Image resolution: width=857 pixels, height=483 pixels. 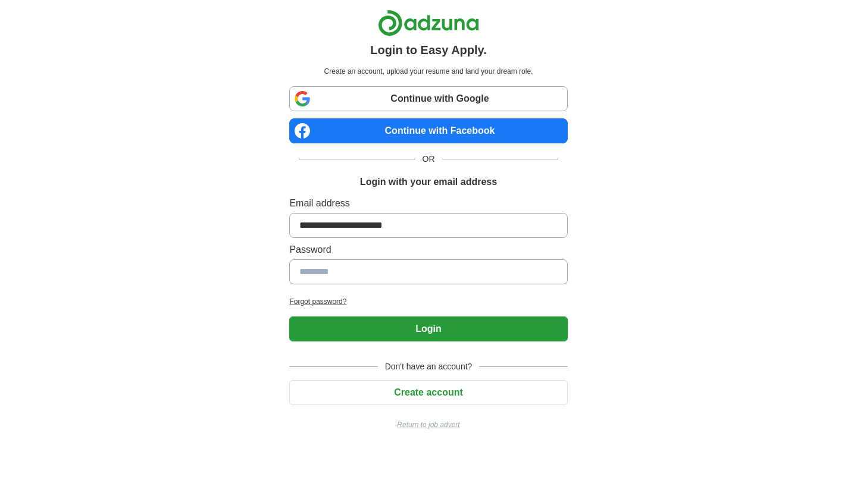 What do you see at coordinates (428, 392) in the screenshot?
I see `a: Create account` at bounding box center [428, 392].